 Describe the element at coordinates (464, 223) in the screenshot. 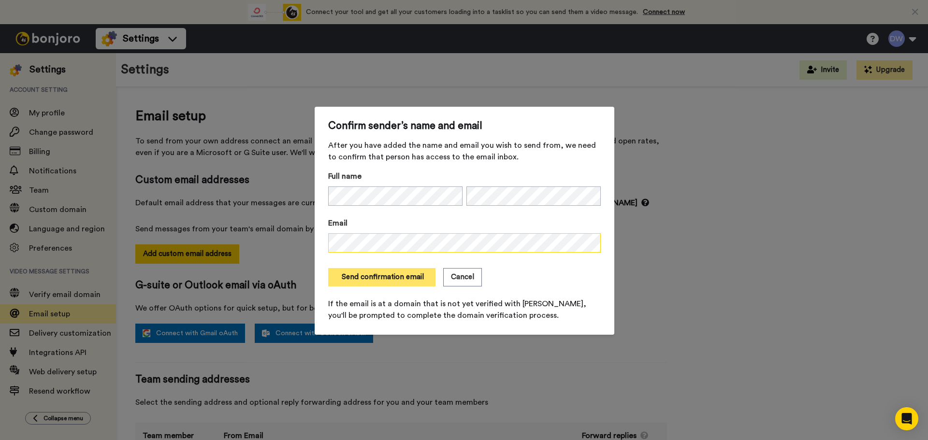

I see `label: Email` at that location.